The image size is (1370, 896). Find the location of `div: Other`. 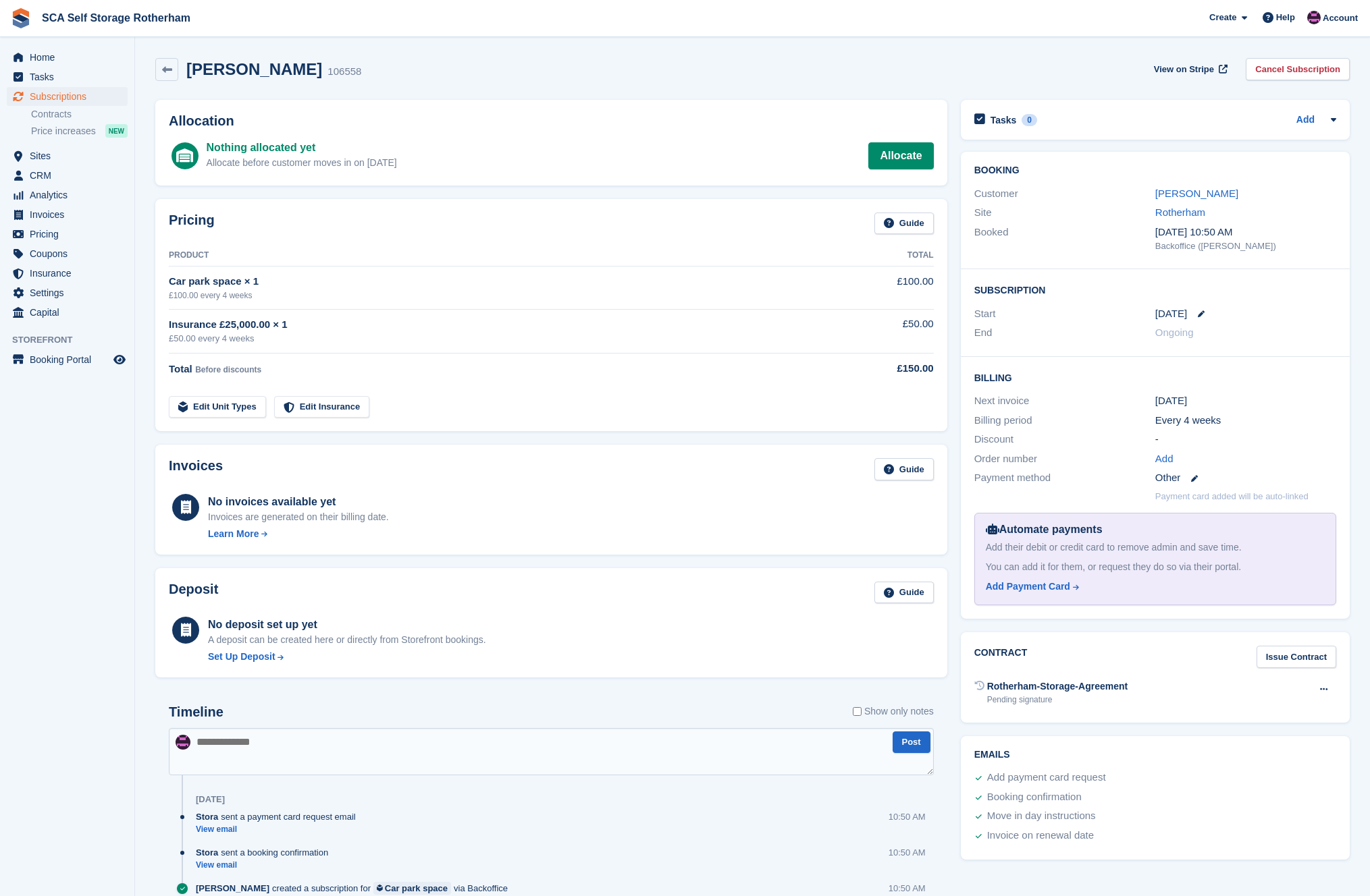

div: Other is located at coordinates (1246, 478).